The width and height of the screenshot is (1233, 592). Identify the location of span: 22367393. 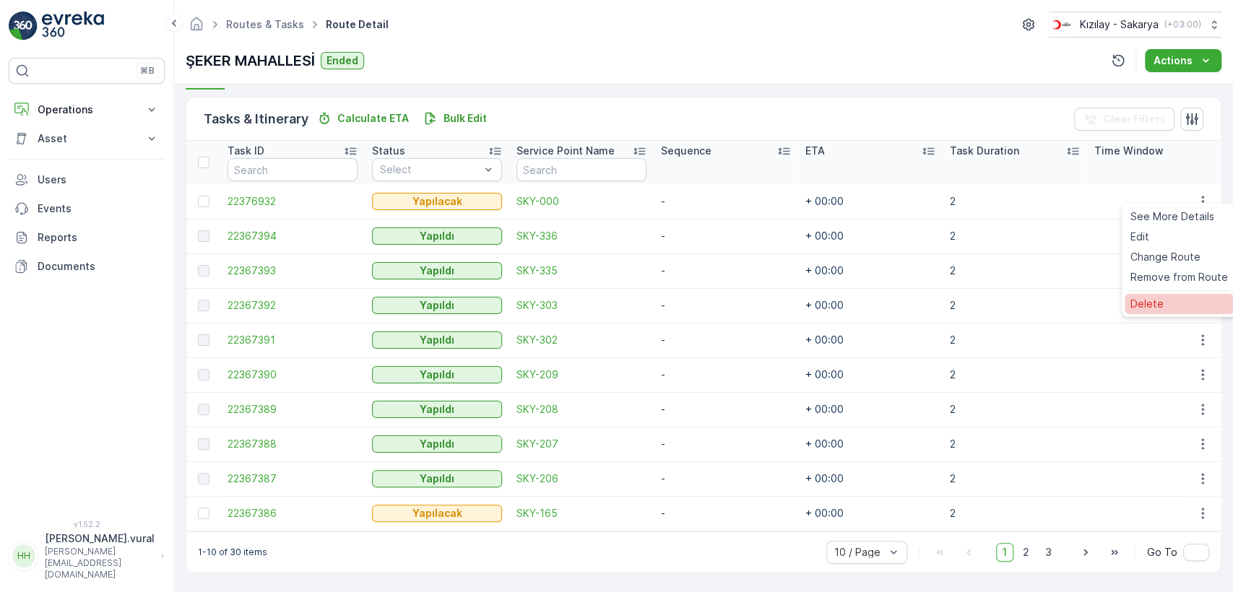
(293, 271).